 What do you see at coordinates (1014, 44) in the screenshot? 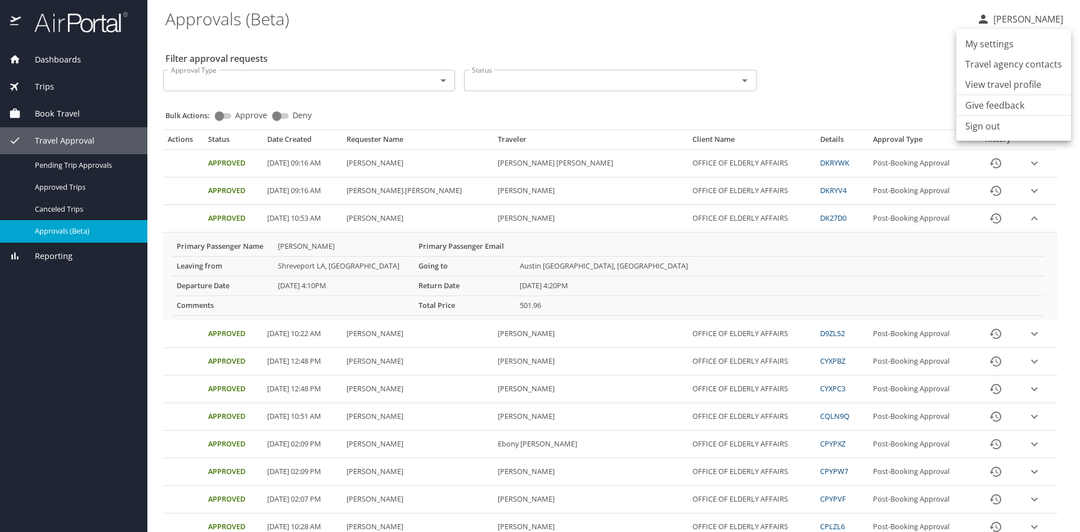
I see `a: My settings` at bounding box center [1014, 44].